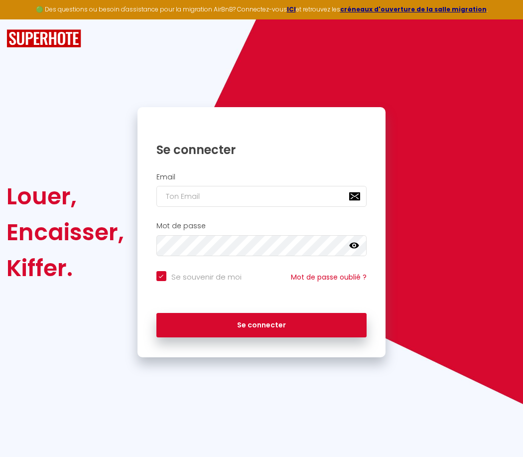  What do you see at coordinates (262, 326) in the screenshot?
I see `button: Se connecter` at bounding box center [262, 326].